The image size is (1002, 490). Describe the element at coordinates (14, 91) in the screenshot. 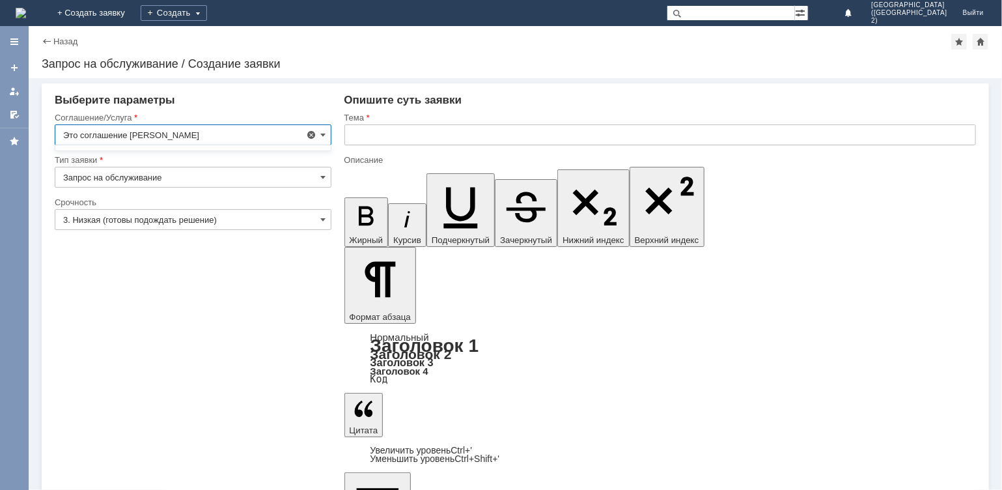

I see `a: Мои заявки` at that location.